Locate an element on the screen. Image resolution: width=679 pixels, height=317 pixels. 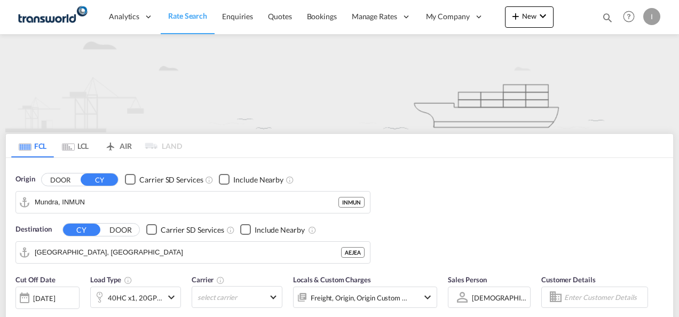
span: Enquiries is located at coordinates (238, 16).